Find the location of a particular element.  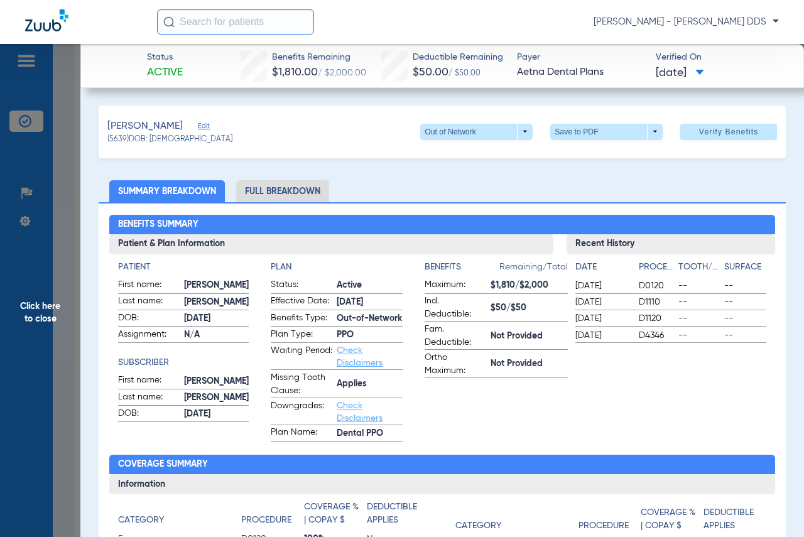

span: Downgrades: is located at coordinates (301, 412).